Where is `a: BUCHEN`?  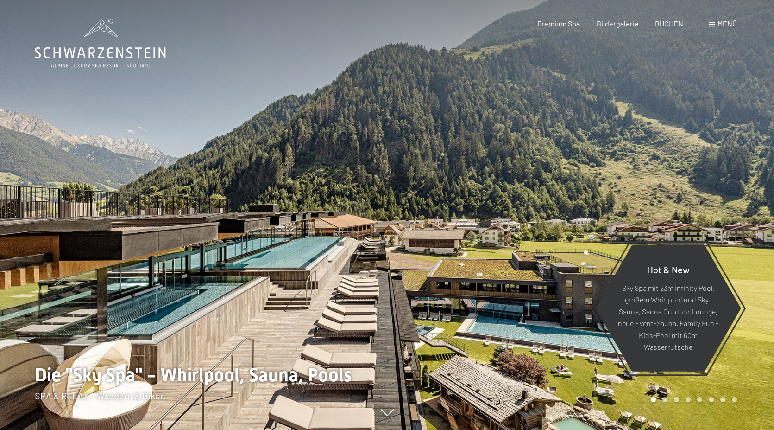
a: BUCHEN is located at coordinates (669, 23).